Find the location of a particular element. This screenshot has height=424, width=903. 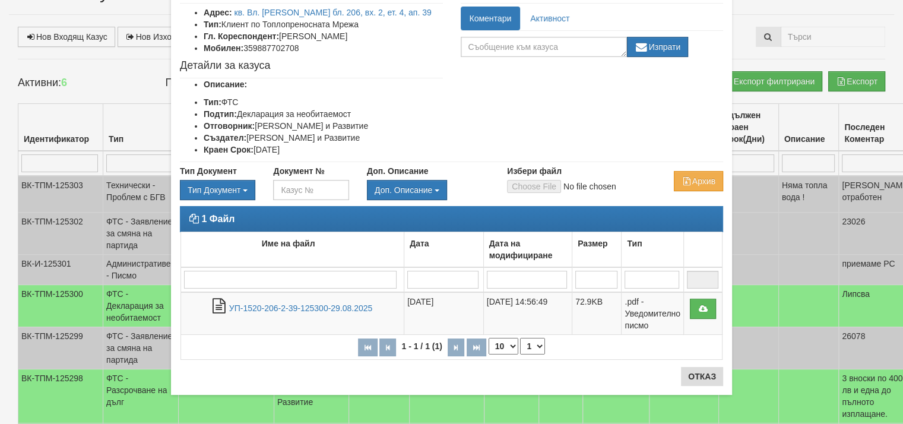

a: Коментари is located at coordinates (490, 18).